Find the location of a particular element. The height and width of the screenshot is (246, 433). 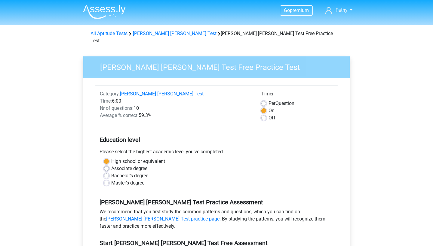

span: premium is located at coordinates (299, 10).